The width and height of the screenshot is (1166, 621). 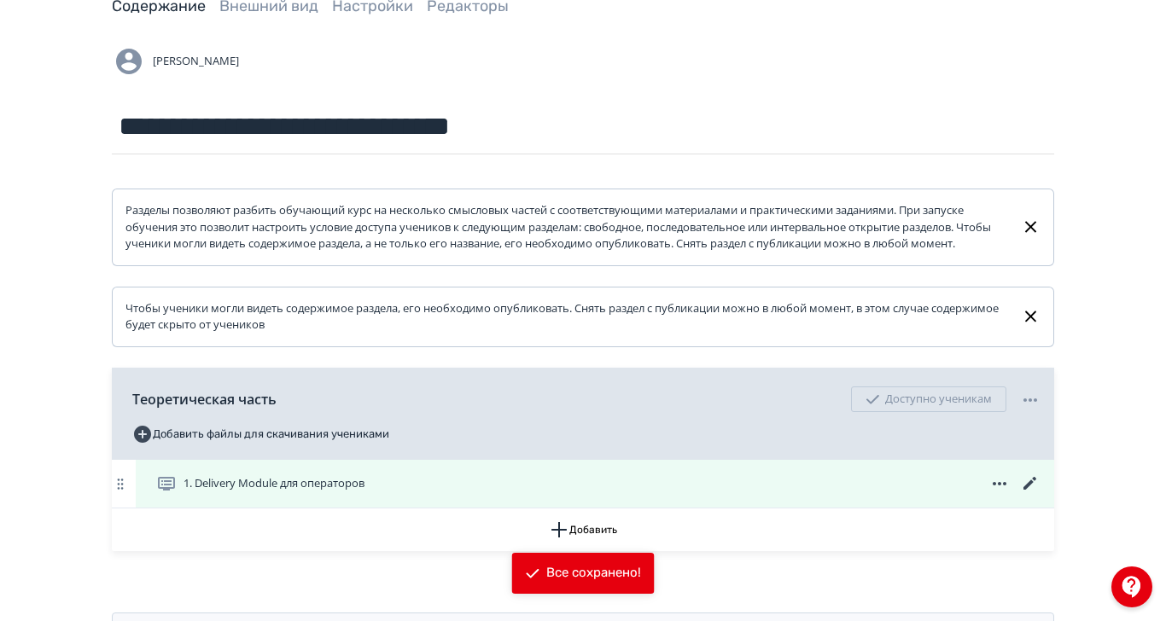 What do you see at coordinates (274, 484) in the screenshot?
I see `span: 1. Delivery Module для операторов` at bounding box center [274, 484].